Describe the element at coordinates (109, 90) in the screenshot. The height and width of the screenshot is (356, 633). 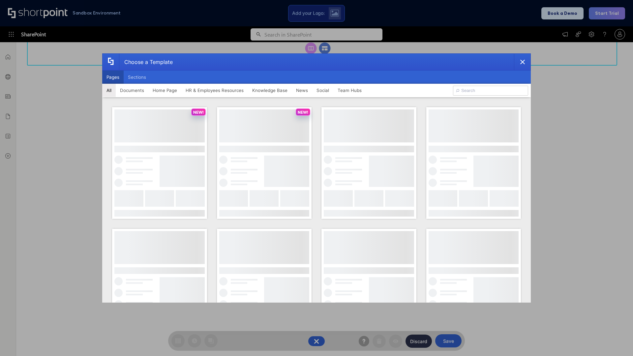
I see `button: All` at that location.